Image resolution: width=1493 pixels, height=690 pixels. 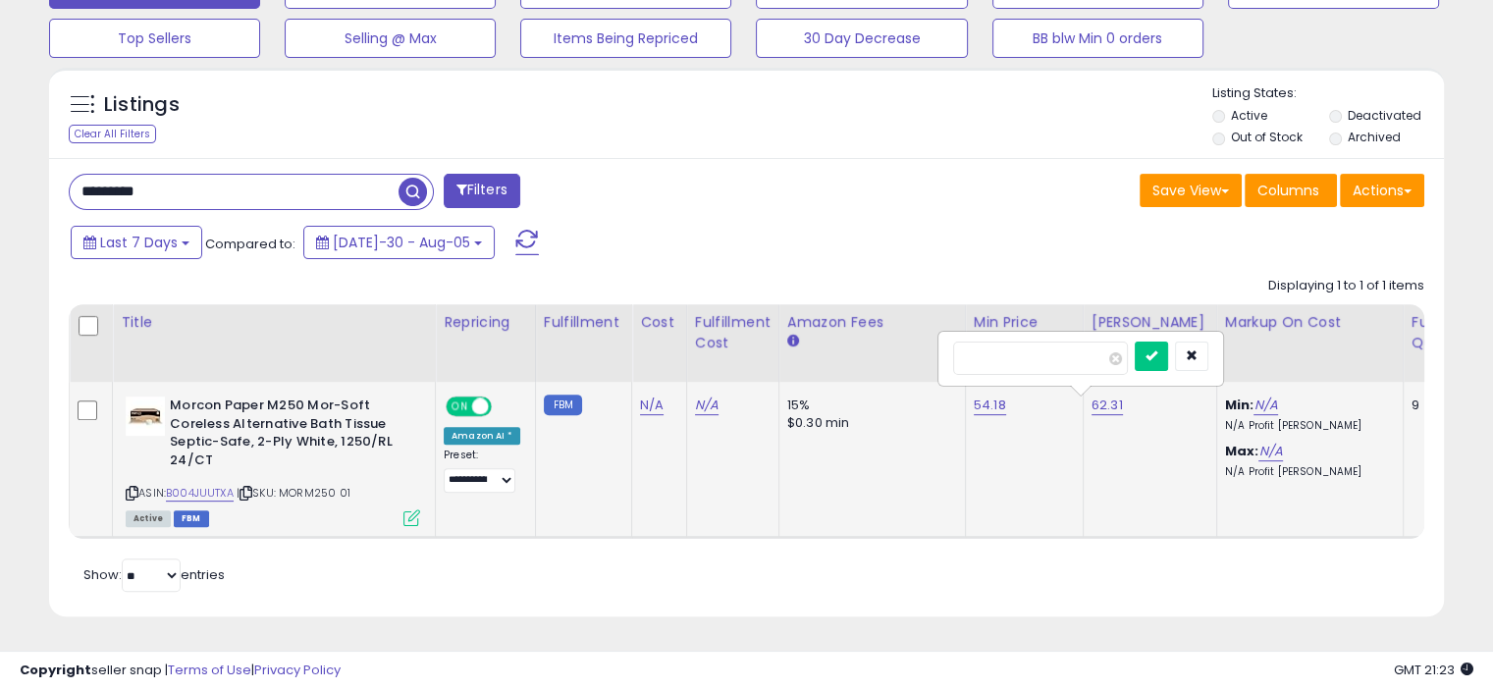 I want to click on a: Privacy Policy, so click(x=297, y=669).